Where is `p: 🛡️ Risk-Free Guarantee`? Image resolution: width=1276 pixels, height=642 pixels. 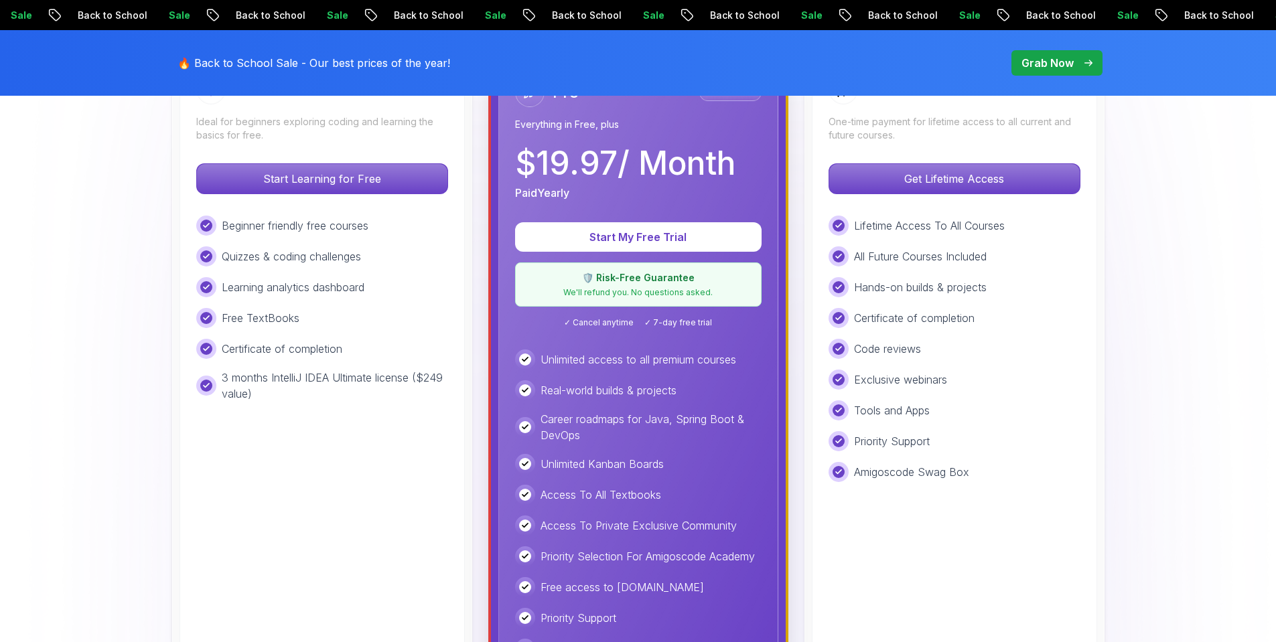 p: 🛡️ Risk-Free Guarantee is located at coordinates (638, 278).